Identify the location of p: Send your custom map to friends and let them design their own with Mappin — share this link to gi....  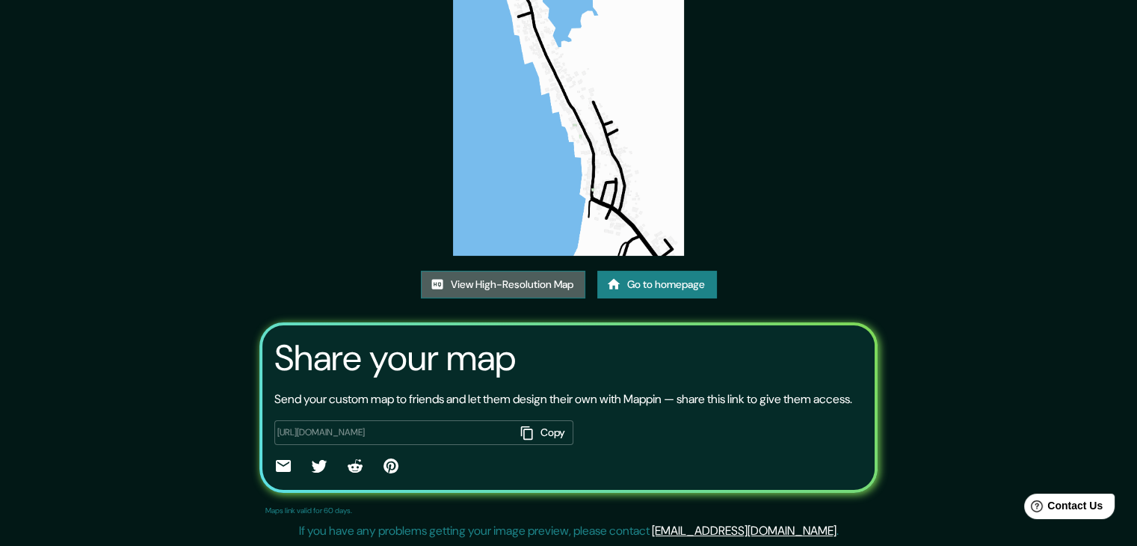
(563, 399).